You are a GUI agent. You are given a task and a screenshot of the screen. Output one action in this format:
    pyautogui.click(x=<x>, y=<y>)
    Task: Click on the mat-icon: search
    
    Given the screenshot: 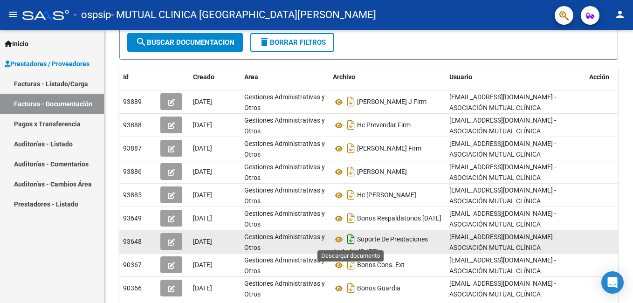 What is the action you would take?
    pyautogui.click(x=141, y=42)
    